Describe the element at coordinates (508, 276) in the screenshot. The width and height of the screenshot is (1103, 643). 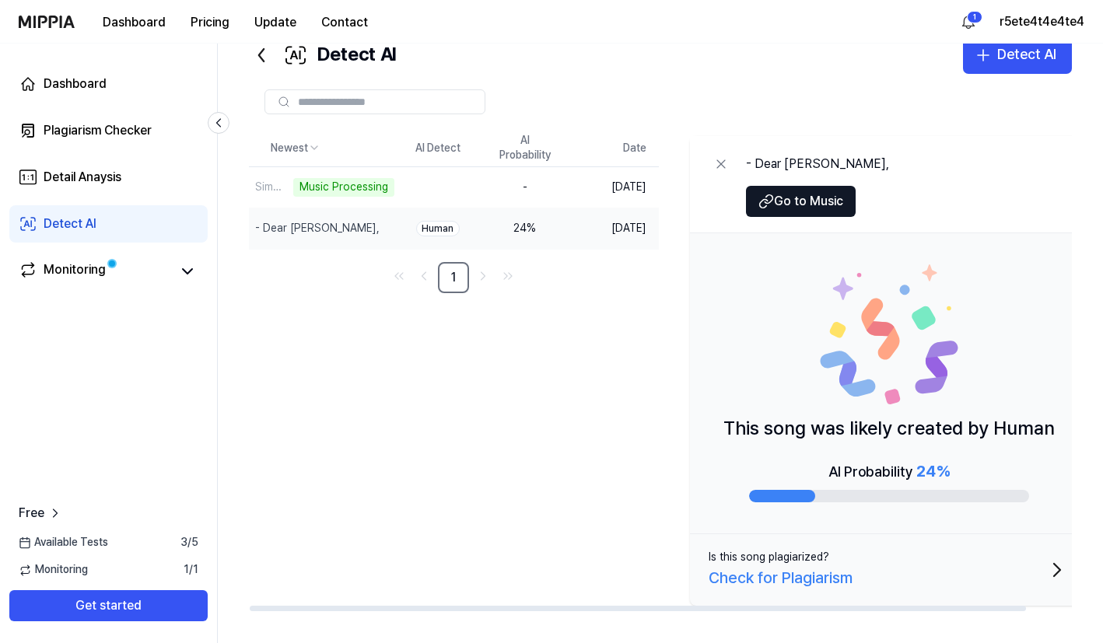
I see `a: Go to last page` at that location.